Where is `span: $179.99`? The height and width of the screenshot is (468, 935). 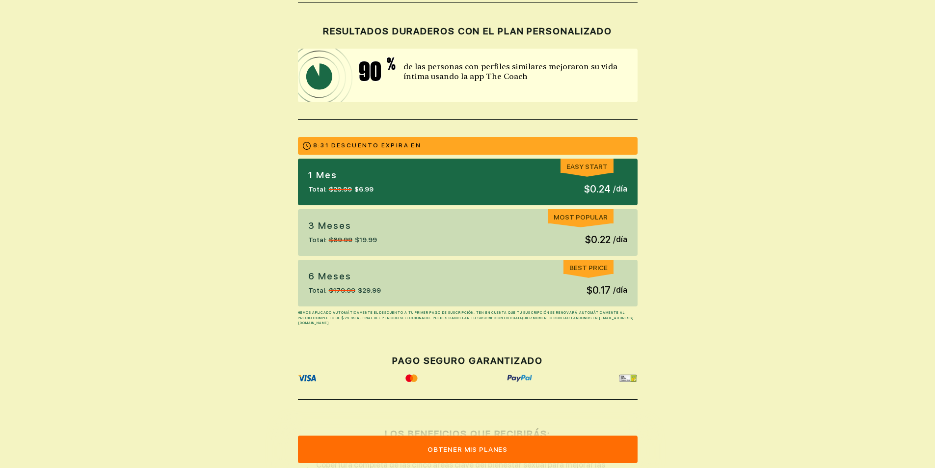
span: $179.99 is located at coordinates (342, 290).